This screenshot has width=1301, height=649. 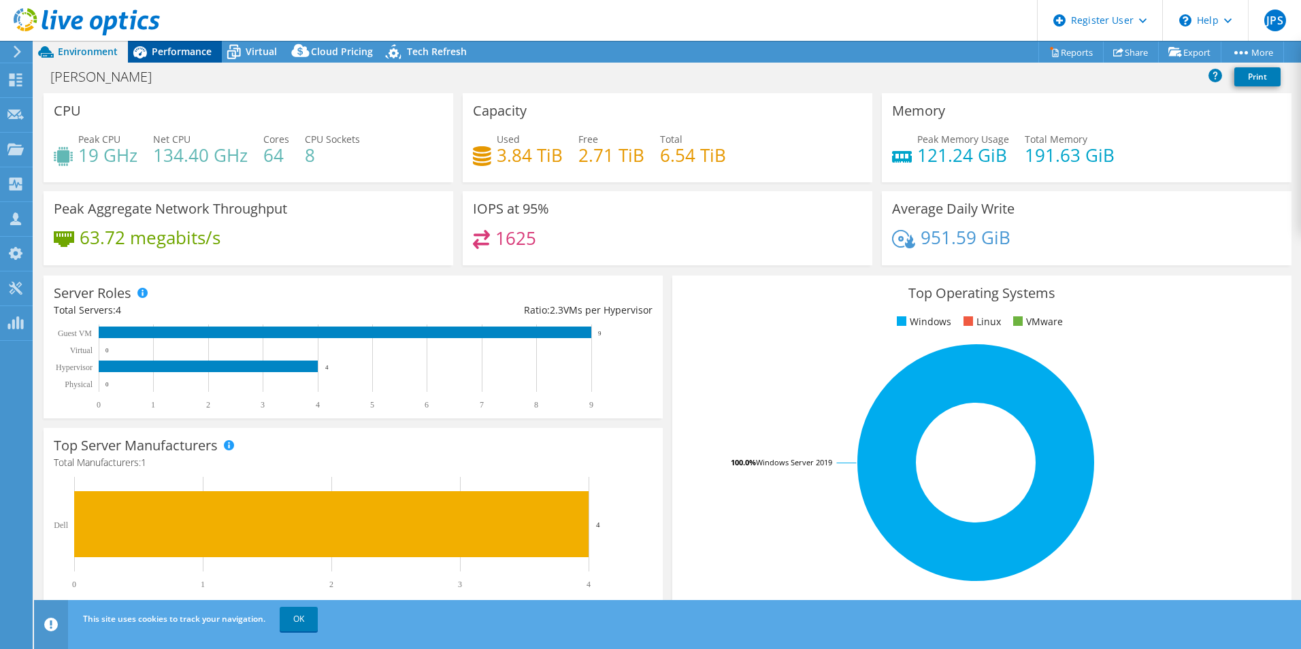 I want to click on a: OK, so click(x=299, y=619).